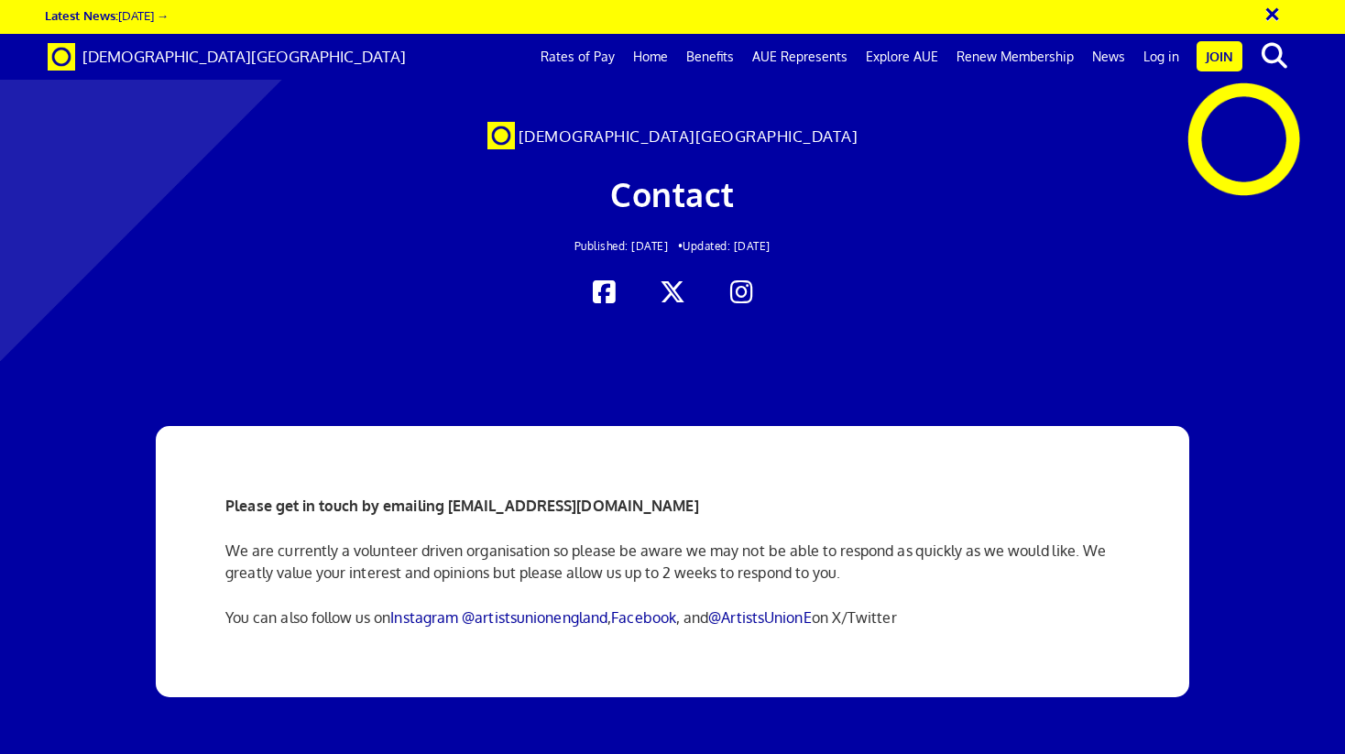 This screenshot has width=1345, height=754. I want to click on a: Renew Membership, so click(1015, 57).